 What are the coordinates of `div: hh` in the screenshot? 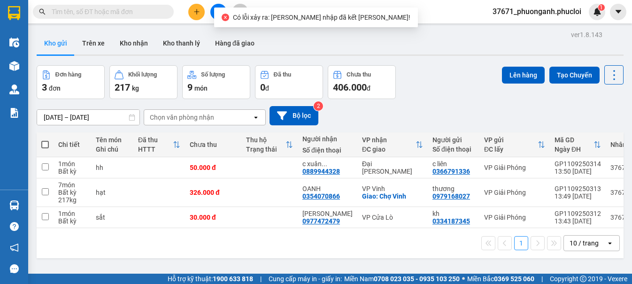 It's located at (112, 168).